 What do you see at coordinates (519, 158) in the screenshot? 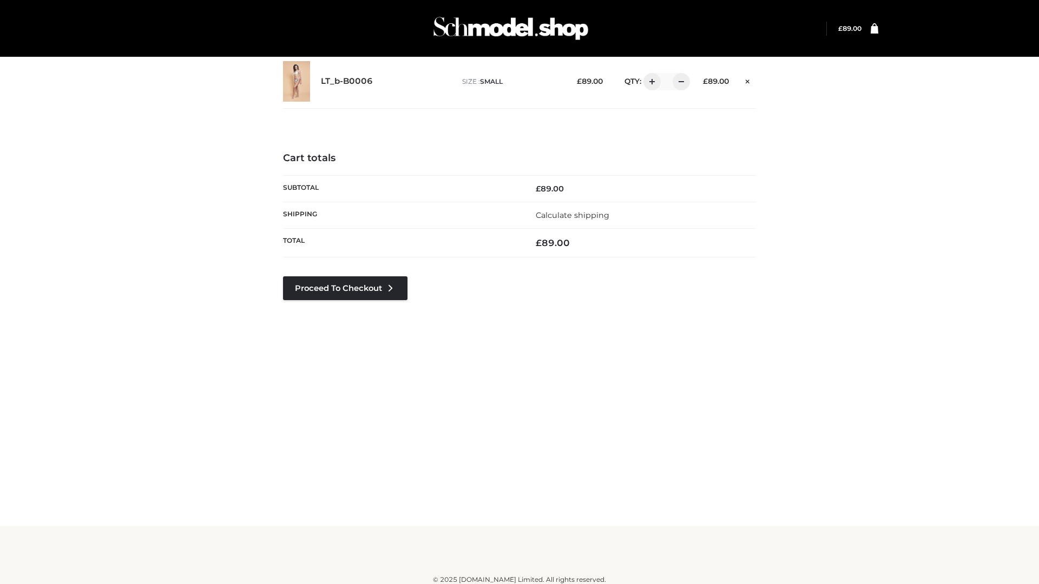
I see `h4: Cart totals` at bounding box center [519, 158].